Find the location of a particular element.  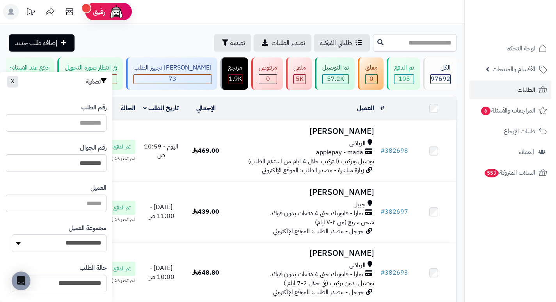

span: 439.00 is located at coordinates (206, 212).